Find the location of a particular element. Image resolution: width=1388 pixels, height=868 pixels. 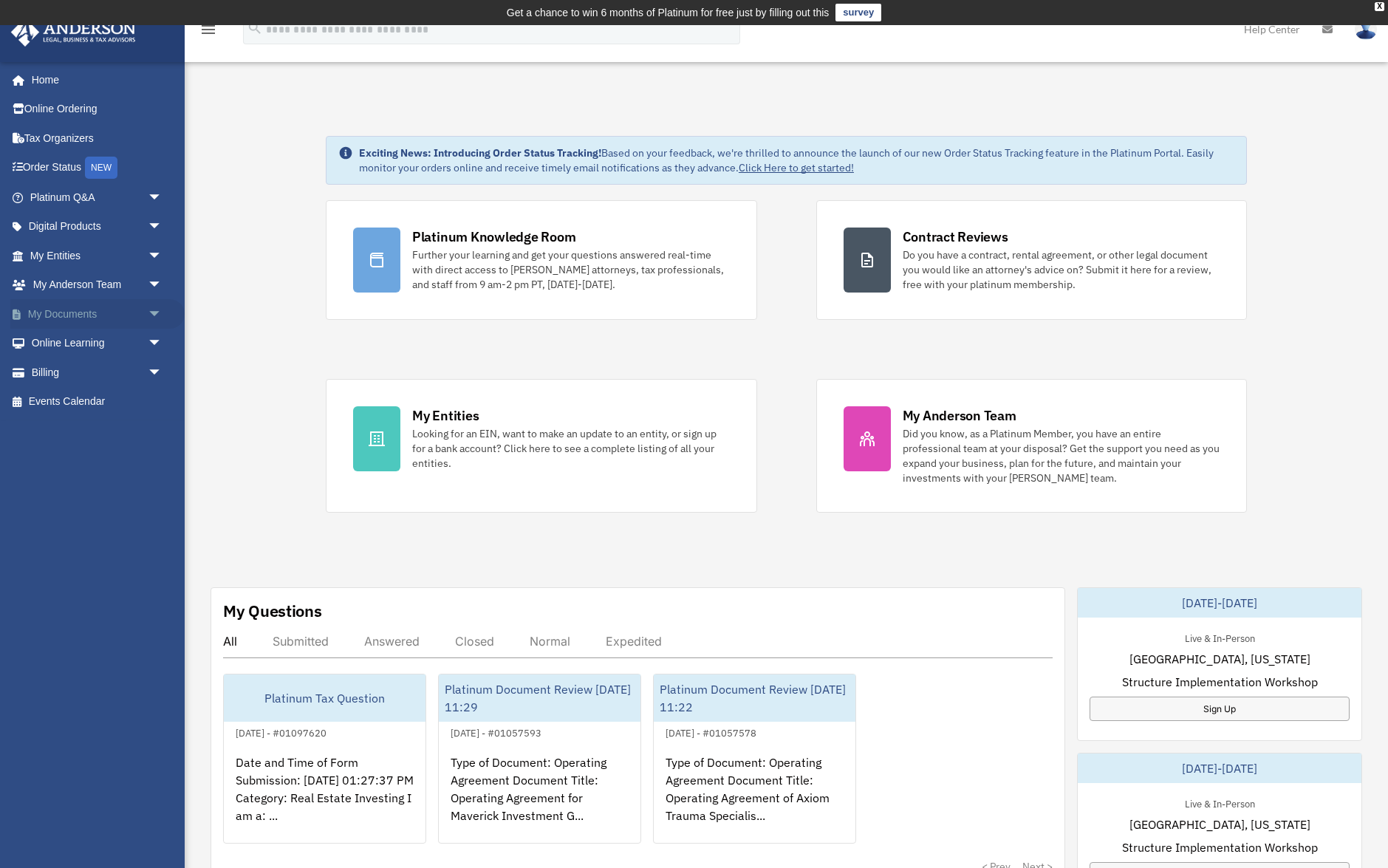

div: Normal is located at coordinates (549, 641).